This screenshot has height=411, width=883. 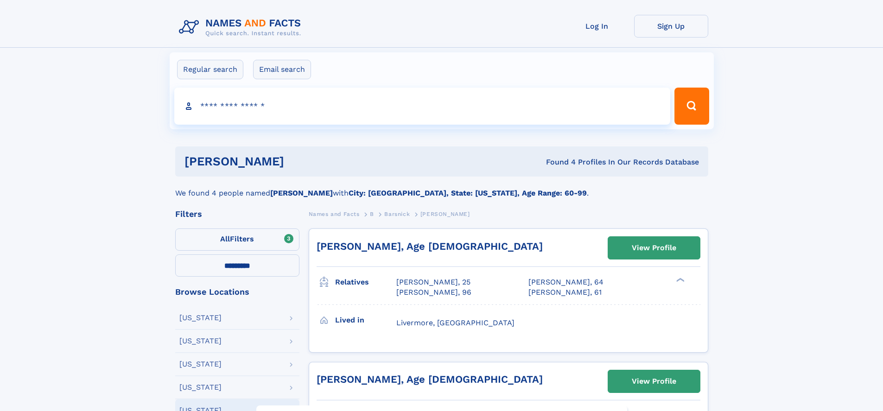 What do you see at coordinates (366, 282) in the screenshot?
I see `h3: Relatives` at bounding box center [366, 282].